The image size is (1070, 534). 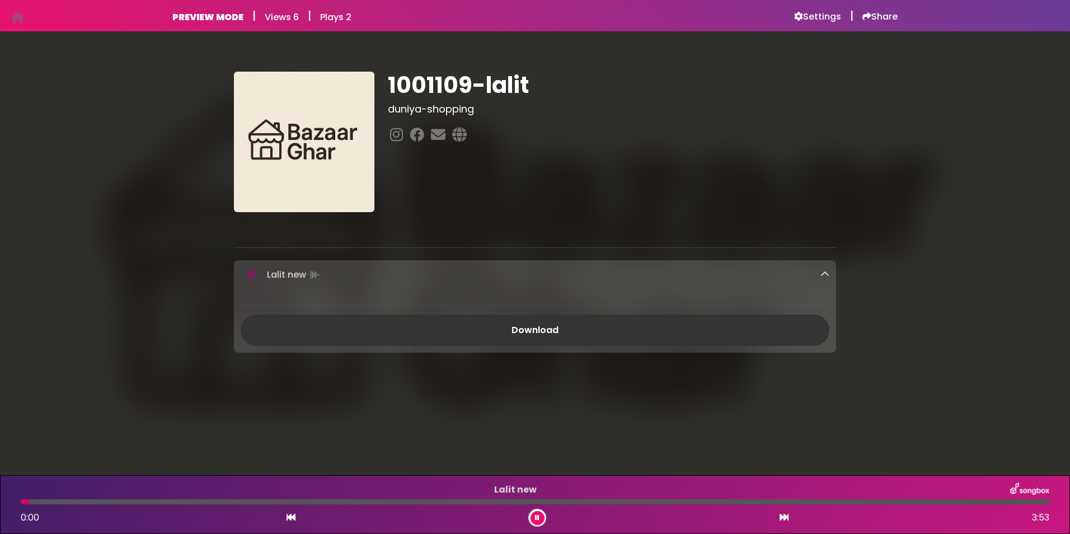 I want to click on h6: PREVIEW MODE, so click(x=208, y=17).